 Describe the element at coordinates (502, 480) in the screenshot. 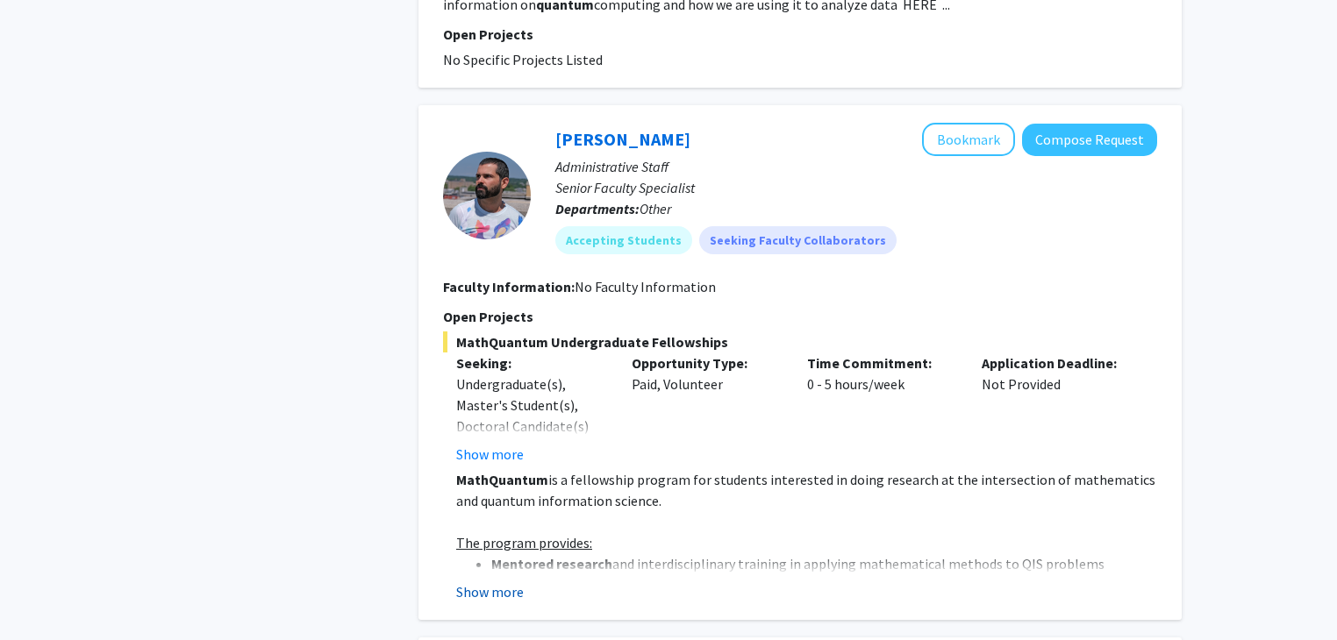

I see `strong: MathQuantum` at that location.